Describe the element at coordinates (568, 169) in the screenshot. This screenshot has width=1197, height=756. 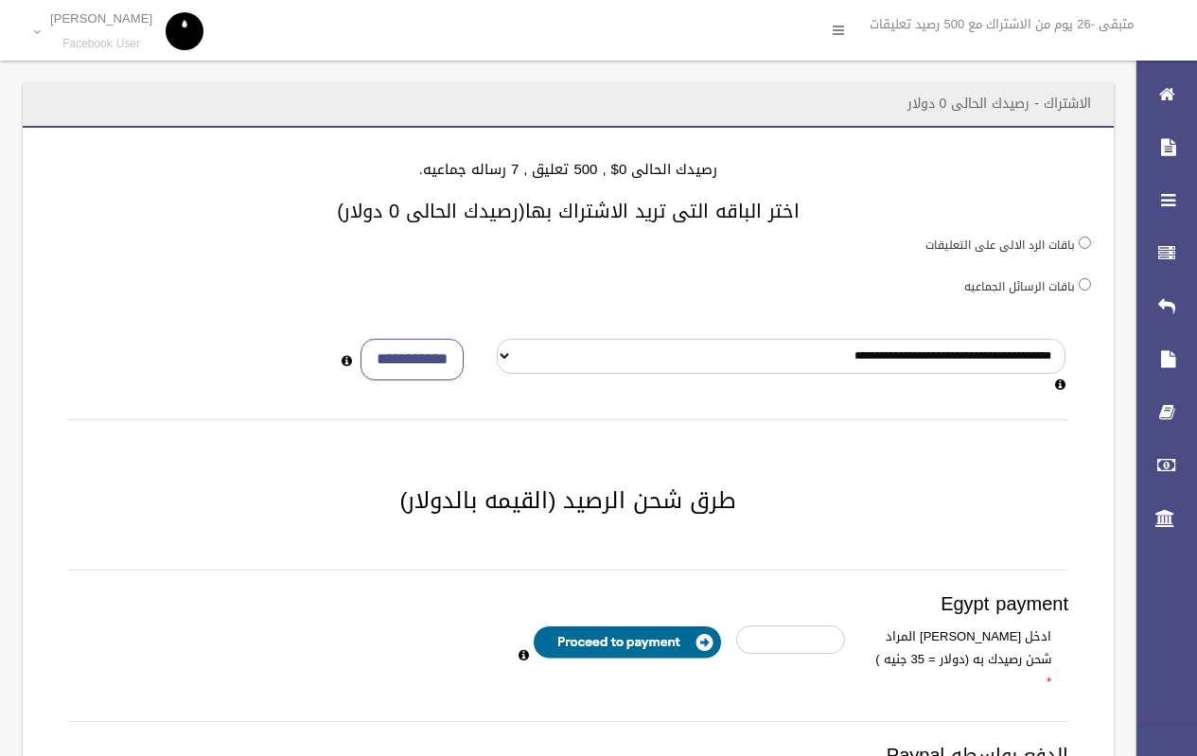
I see `h4: رصيدك الحالى 0$ , 500 تعليق , 7 رساله جماعيه.` at that location.